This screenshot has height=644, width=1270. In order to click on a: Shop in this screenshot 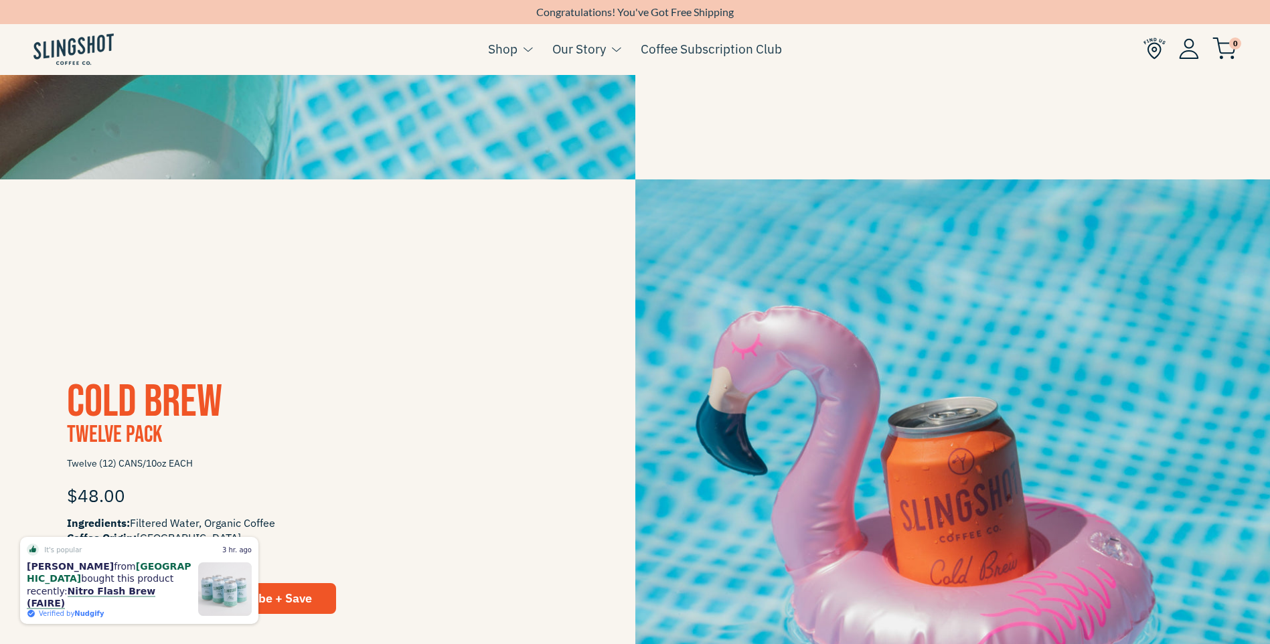, I will do `click(503, 49)`.